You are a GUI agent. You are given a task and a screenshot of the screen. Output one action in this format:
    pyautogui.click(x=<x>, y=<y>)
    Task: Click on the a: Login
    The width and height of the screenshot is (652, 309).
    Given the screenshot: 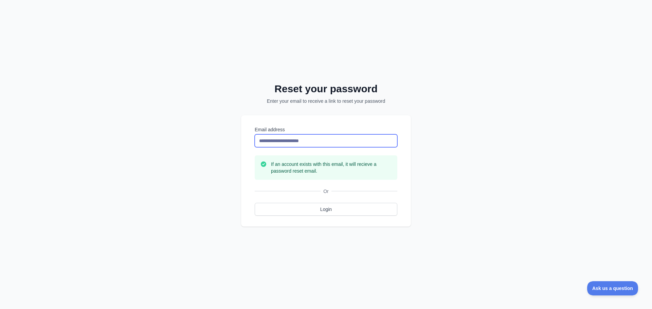 What is the action you would take?
    pyautogui.click(x=326, y=209)
    